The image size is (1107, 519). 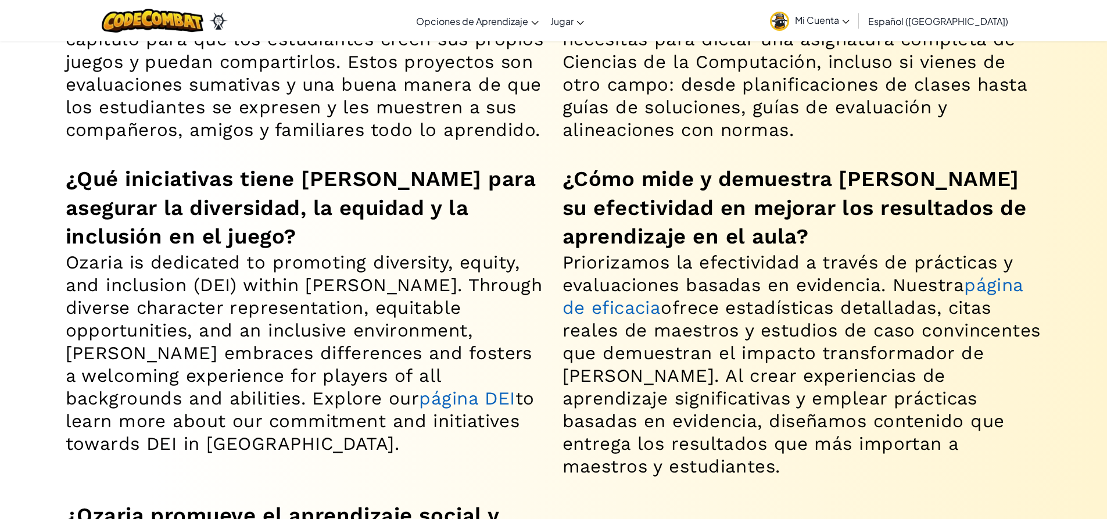 What do you see at coordinates (152, 20) in the screenshot?
I see `a: CodeCombat logo` at bounding box center [152, 20].